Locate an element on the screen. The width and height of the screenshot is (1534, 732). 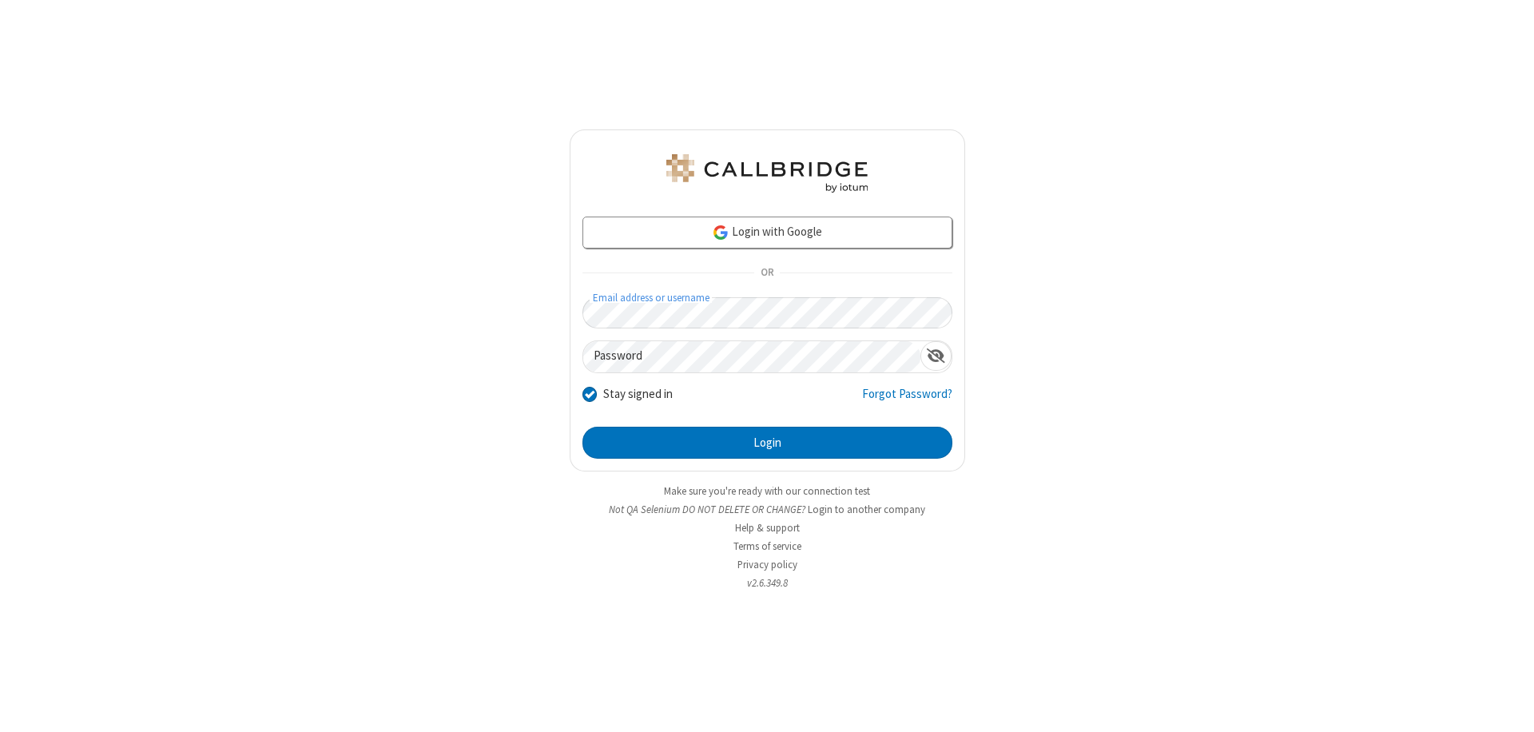
input: Email address or username is located at coordinates (767, 312).